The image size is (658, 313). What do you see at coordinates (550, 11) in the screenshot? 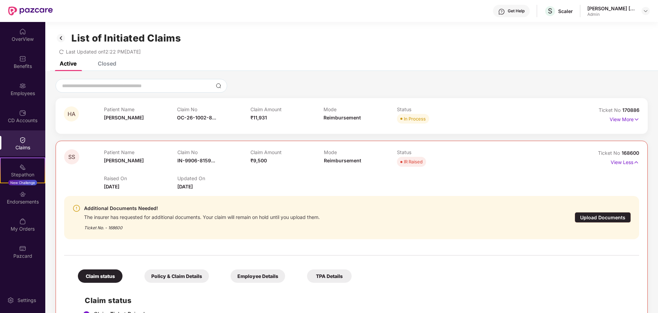
I see `span: S` at bounding box center [550, 11].